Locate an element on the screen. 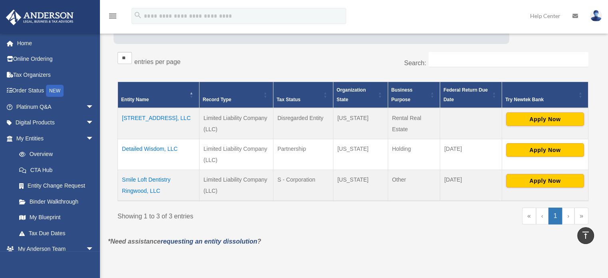 Image resolution: width=608 pixels, height=278 pixels. th: Business Purpose: Activate to sort is located at coordinates (414, 95).